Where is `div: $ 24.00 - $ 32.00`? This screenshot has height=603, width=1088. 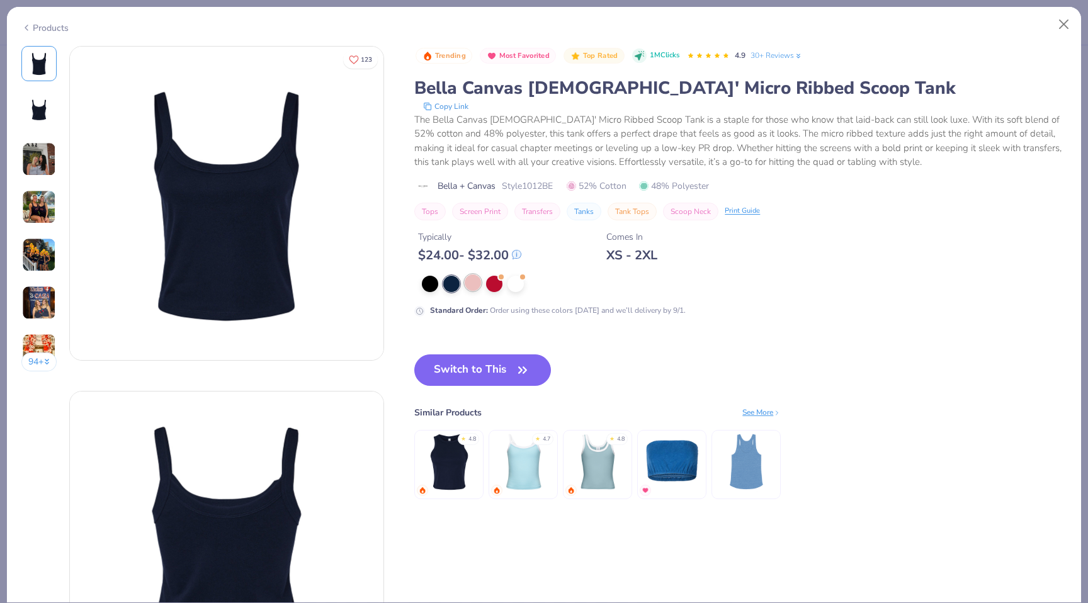 div: $ 24.00 - $ 32.00 is located at coordinates (470, 255).